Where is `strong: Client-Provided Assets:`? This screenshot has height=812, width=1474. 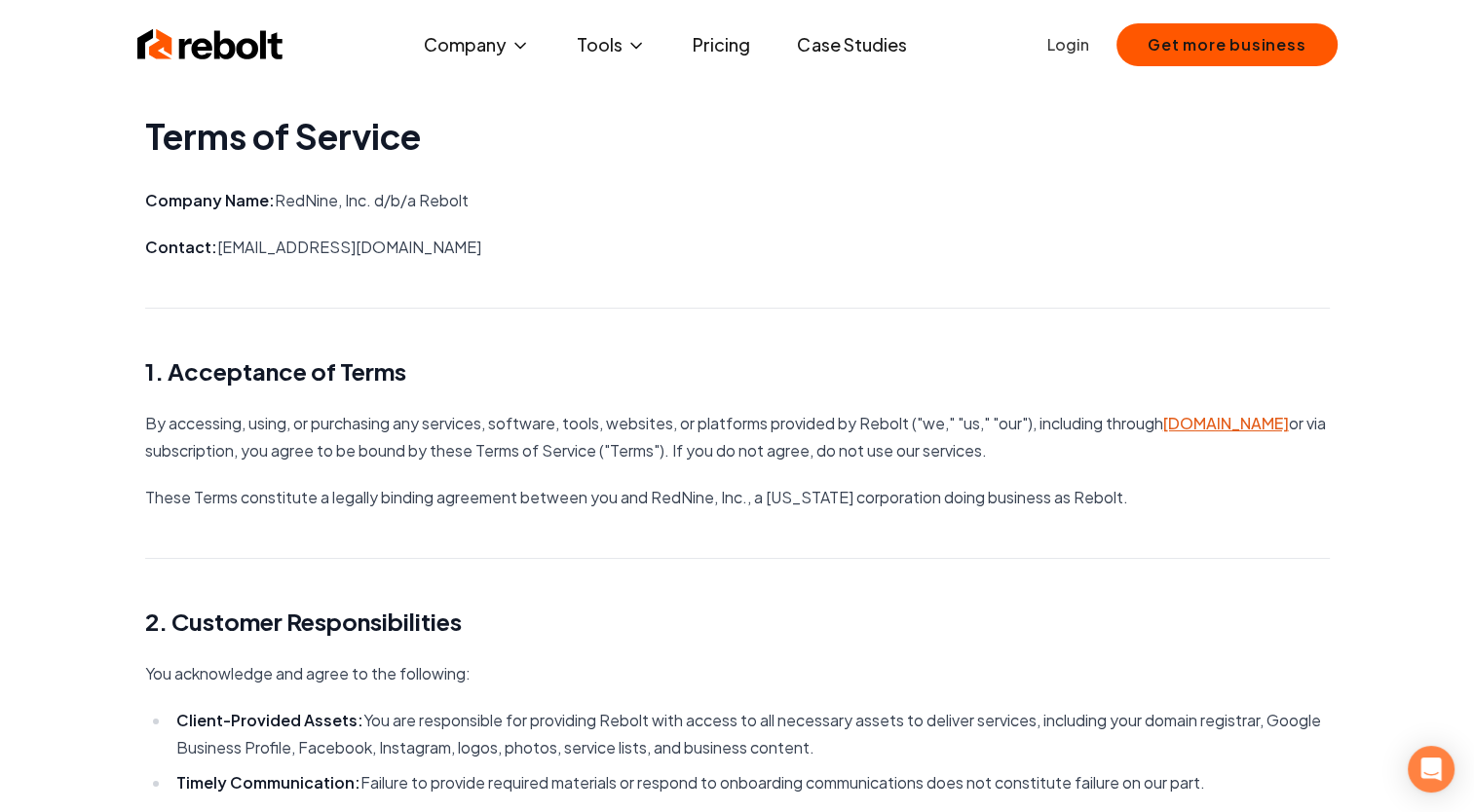
strong: Client-Provided Assets: is located at coordinates (269, 720).